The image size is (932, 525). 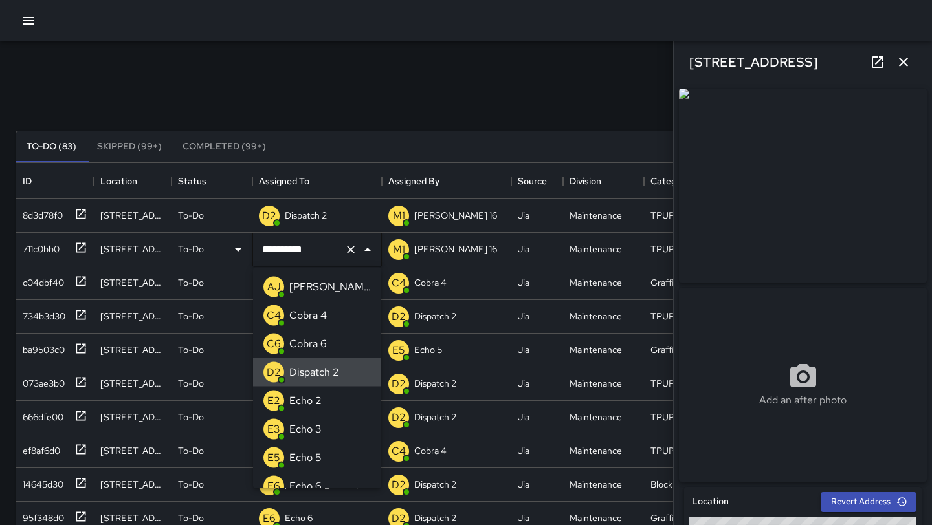 I want to click on div: 073ae3b0, so click(x=41, y=381).